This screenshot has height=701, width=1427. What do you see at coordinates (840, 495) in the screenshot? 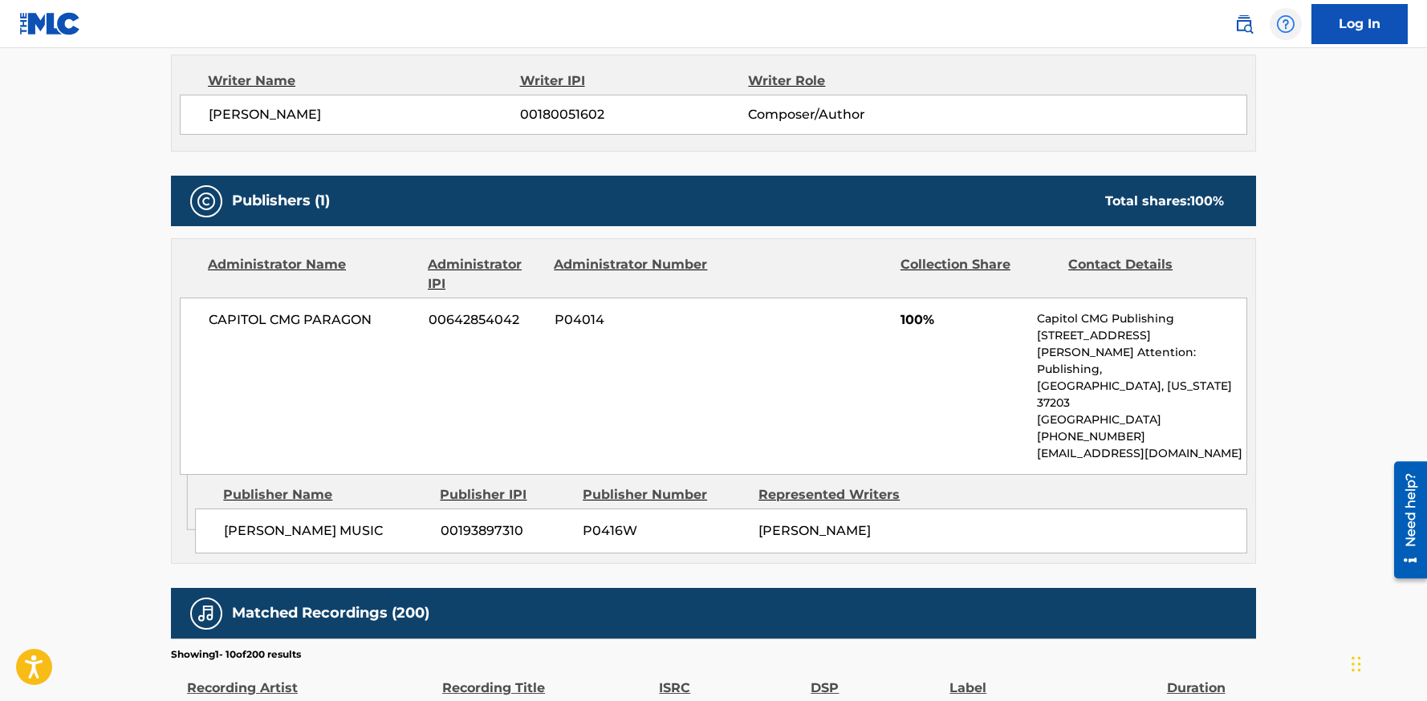
I see `div: Represented Writers` at bounding box center [840, 495].